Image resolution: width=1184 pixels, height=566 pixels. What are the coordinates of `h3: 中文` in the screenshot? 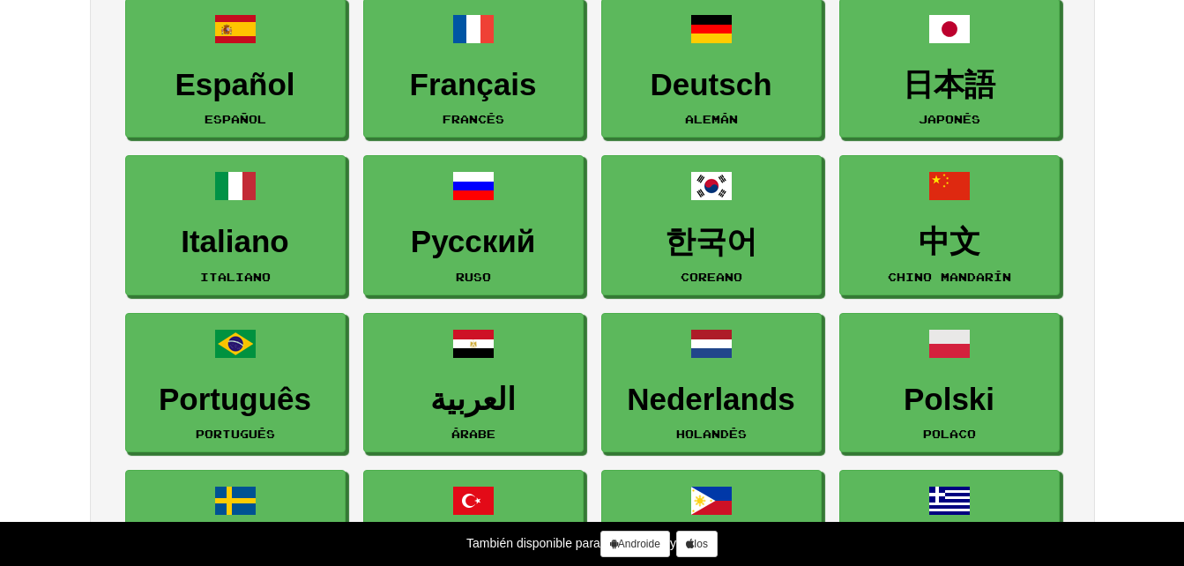 It's located at (950, 242).